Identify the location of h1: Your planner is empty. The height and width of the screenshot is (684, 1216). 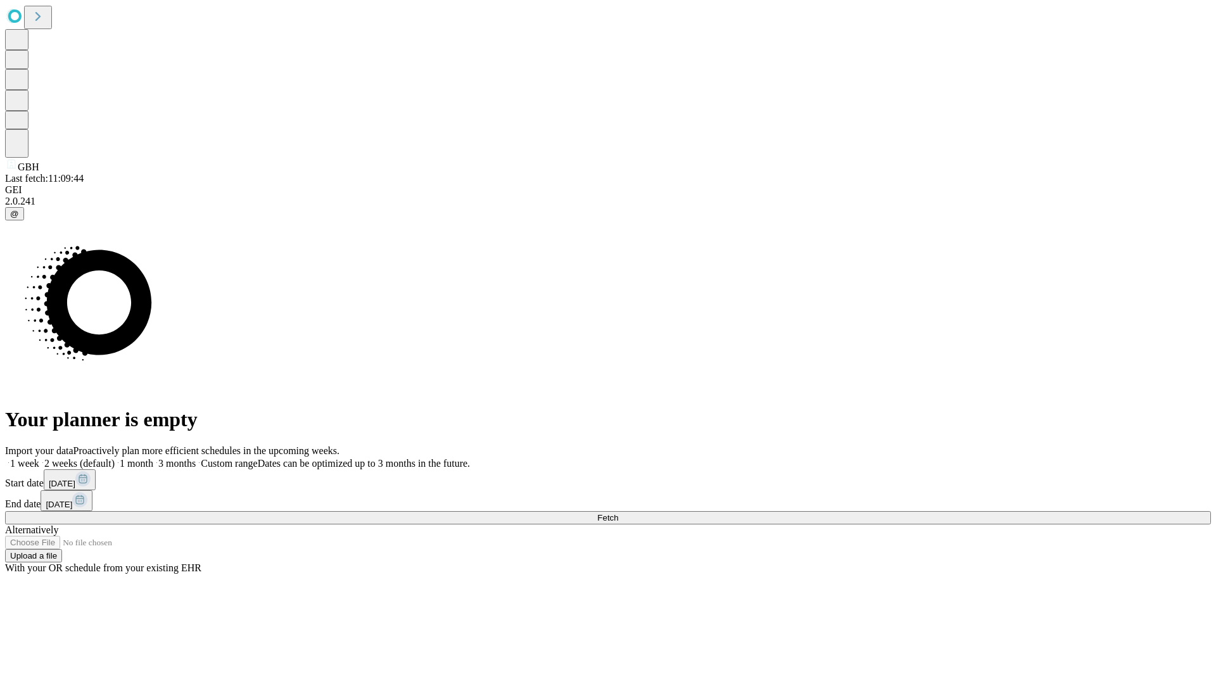
(608, 419).